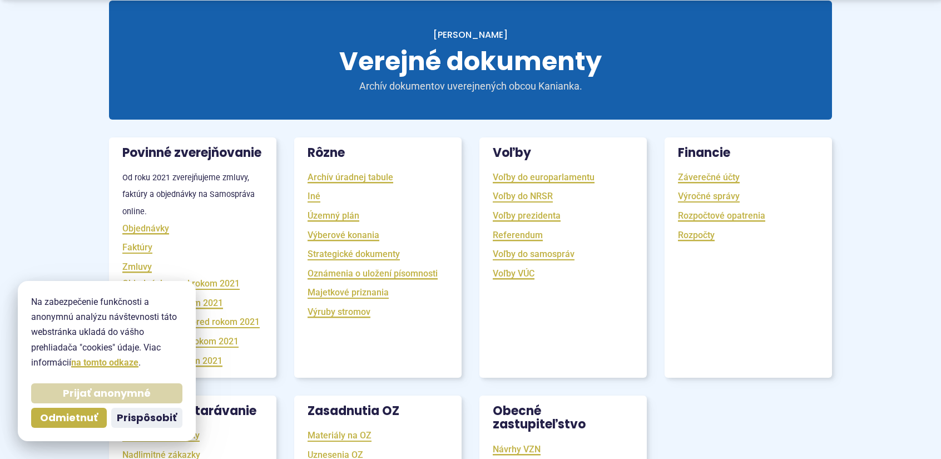  Describe the element at coordinates (343, 235) in the screenshot. I see `a: Výberové konania` at that location.